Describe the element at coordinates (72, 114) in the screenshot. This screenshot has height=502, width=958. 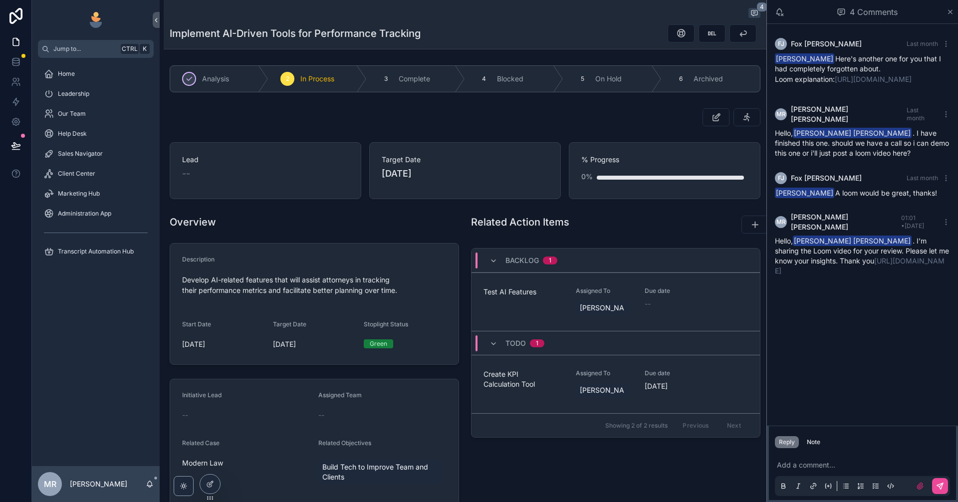
I see `span: Our Team` at that location.